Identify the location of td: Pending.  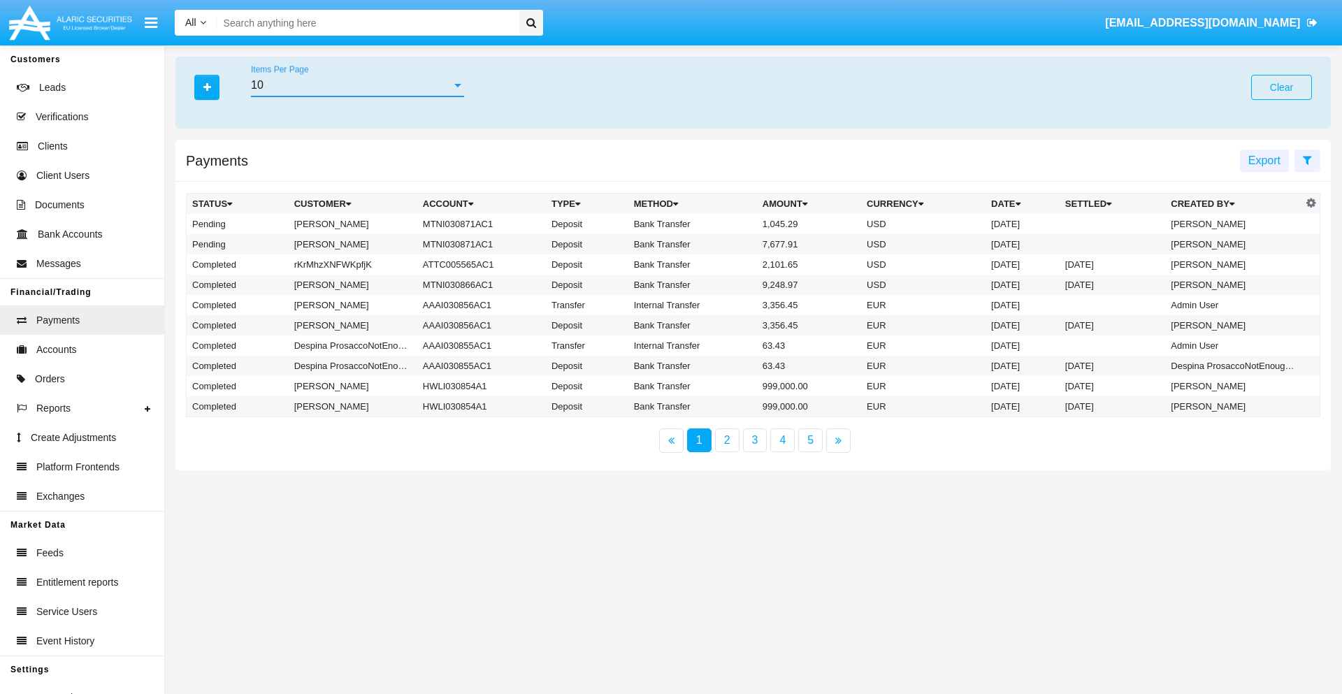
(238, 224).